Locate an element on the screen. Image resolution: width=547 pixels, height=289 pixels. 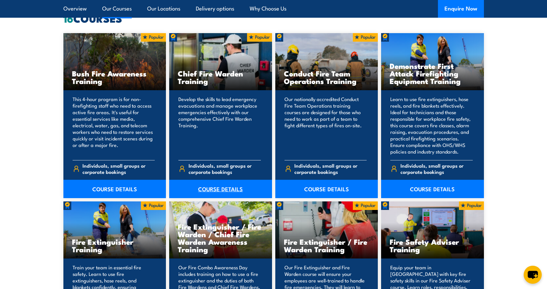
strong: 16 is located at coordinates (68, 18).